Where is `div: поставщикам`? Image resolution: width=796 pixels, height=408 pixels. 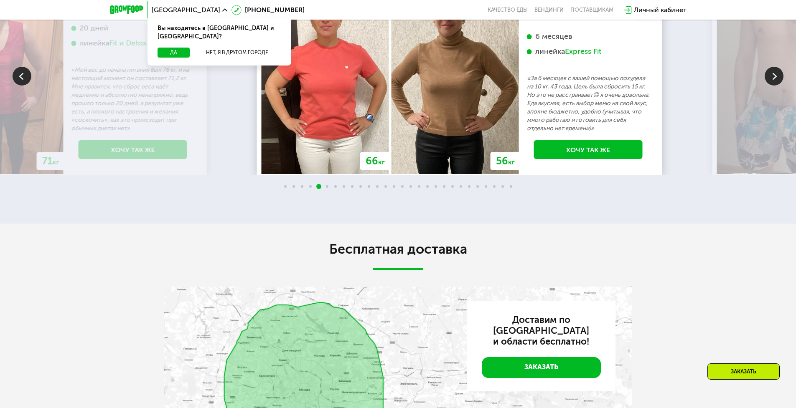 div: поставщикам is located at coordinates (591, 10).